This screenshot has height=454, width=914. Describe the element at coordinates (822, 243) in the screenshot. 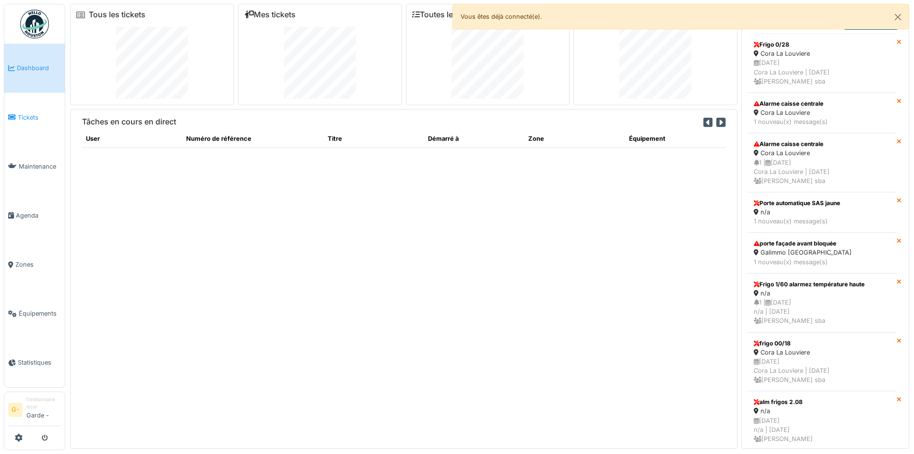

I see `div: porte façade avant bloquée` at that location.